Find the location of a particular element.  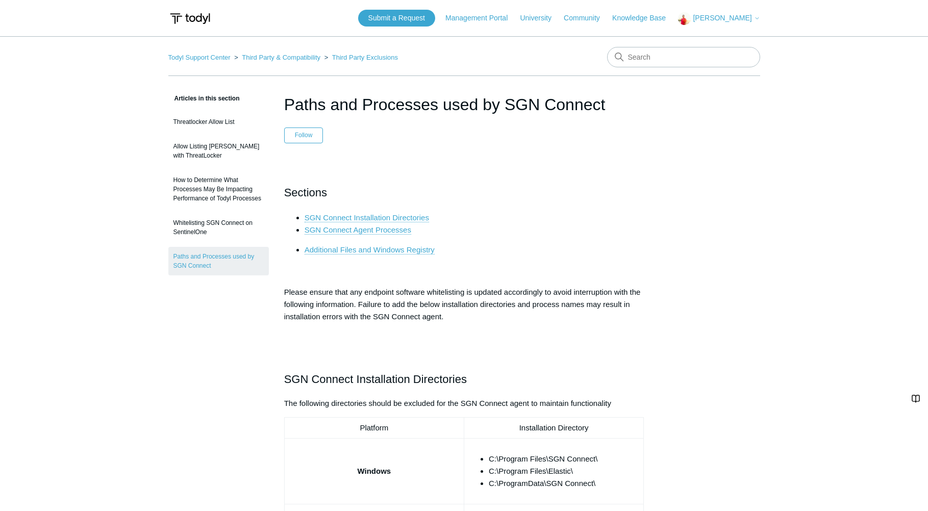

a: Paths and Processes used by SGN Connect is located at coordinates (218, 261).